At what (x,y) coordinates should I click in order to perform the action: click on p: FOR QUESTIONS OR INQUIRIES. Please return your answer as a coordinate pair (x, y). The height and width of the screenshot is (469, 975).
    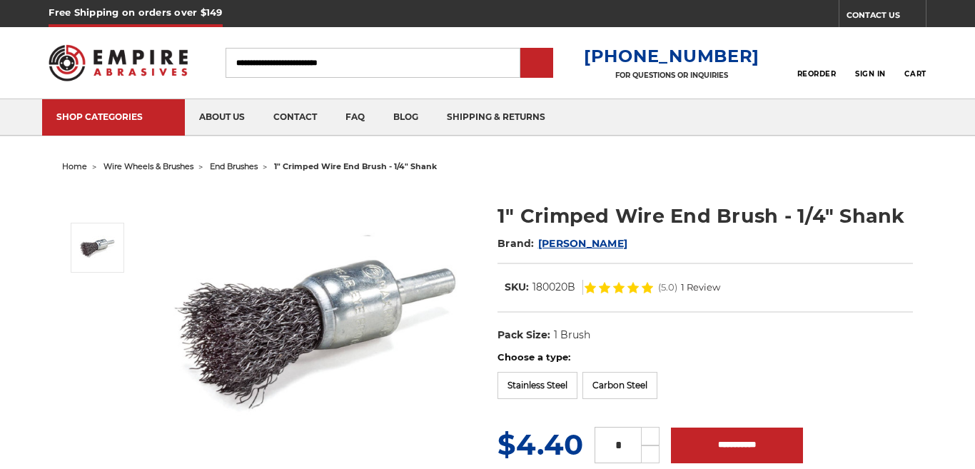
    Looking at the image, I should click on (672, 75).